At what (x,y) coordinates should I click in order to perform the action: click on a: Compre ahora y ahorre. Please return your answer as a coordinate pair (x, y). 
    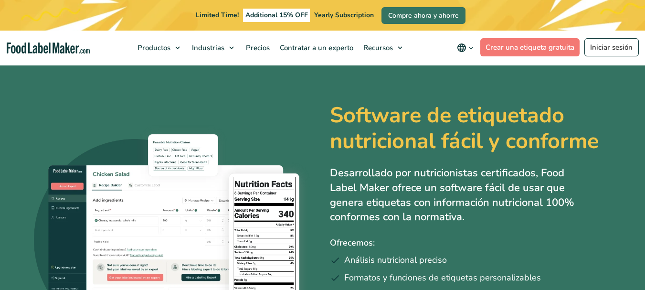
    Looking at the image, I should click on (424, 15).